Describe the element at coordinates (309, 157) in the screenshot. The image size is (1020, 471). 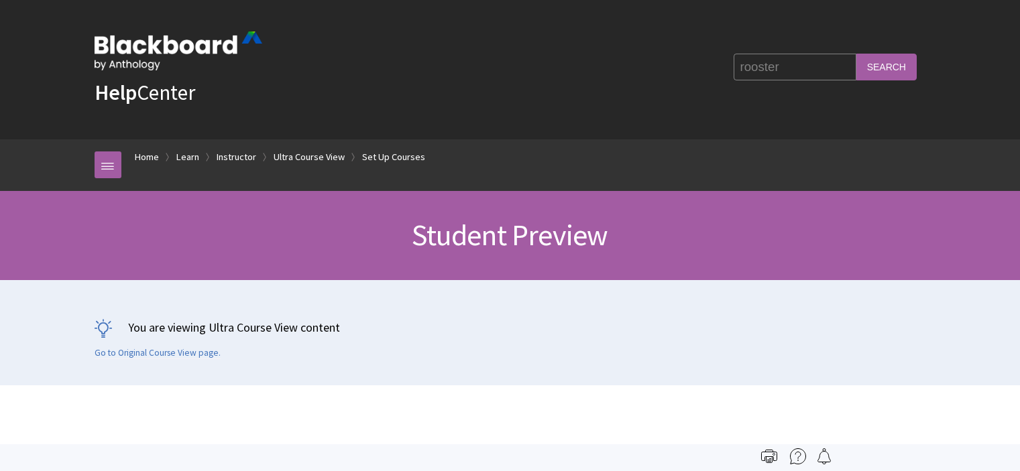
I see `a: Ultra Course View` at that location.